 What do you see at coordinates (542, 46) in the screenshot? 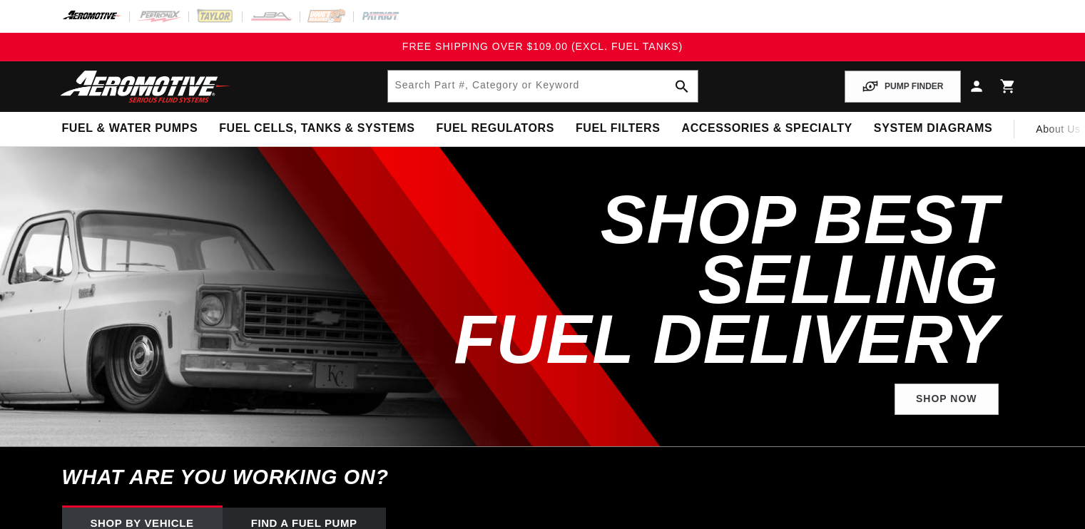
I see `span: FREE SHIPPING OVER $109.00 (EXCL. FUEL TANKS)` at bounding box center [542, 46].